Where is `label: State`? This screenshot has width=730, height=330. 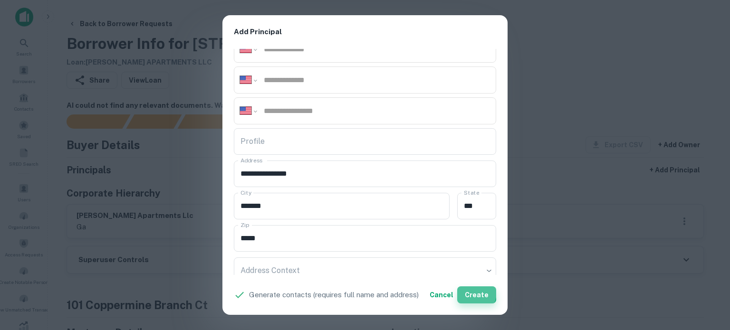 label: State is located at coordinates (472, 193).